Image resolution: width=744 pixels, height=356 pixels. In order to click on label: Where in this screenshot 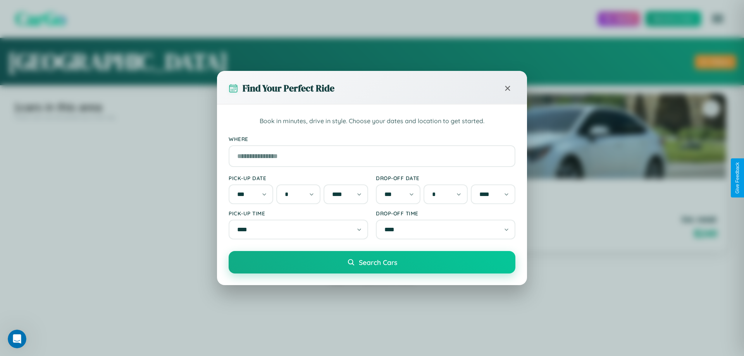, I will do `click(372, 139)`.